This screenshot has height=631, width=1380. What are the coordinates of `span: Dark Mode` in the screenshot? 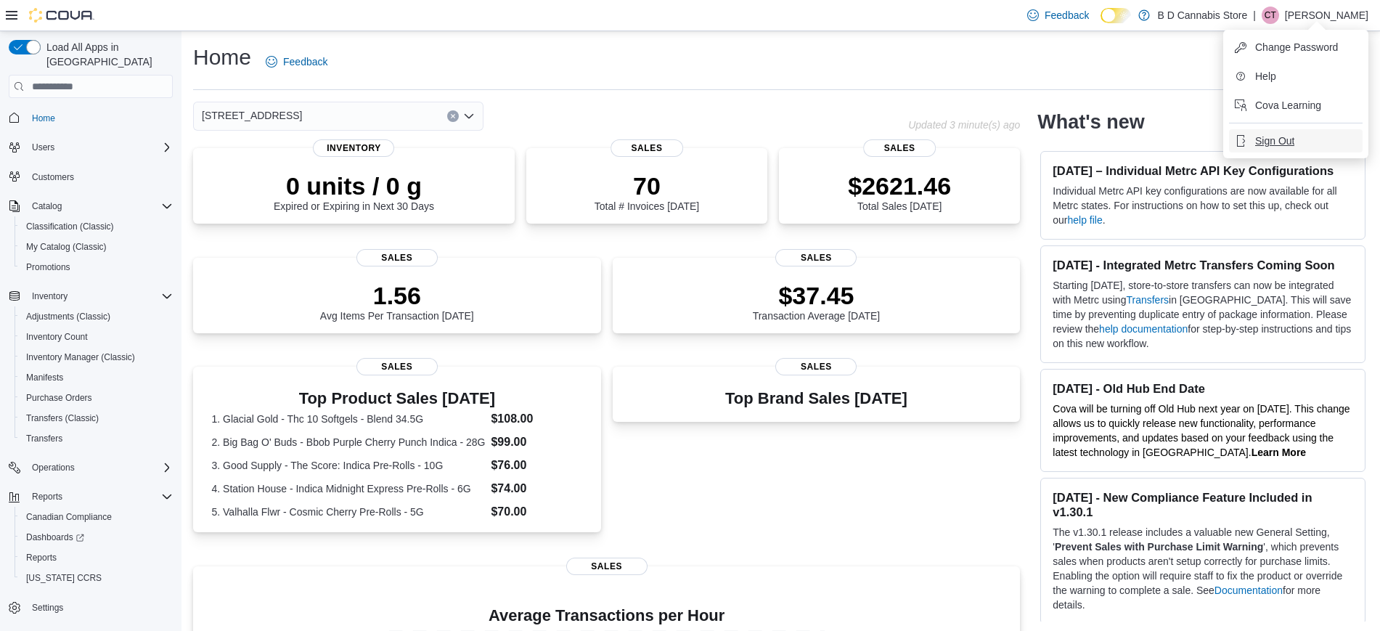 It's located at (1100, 23).